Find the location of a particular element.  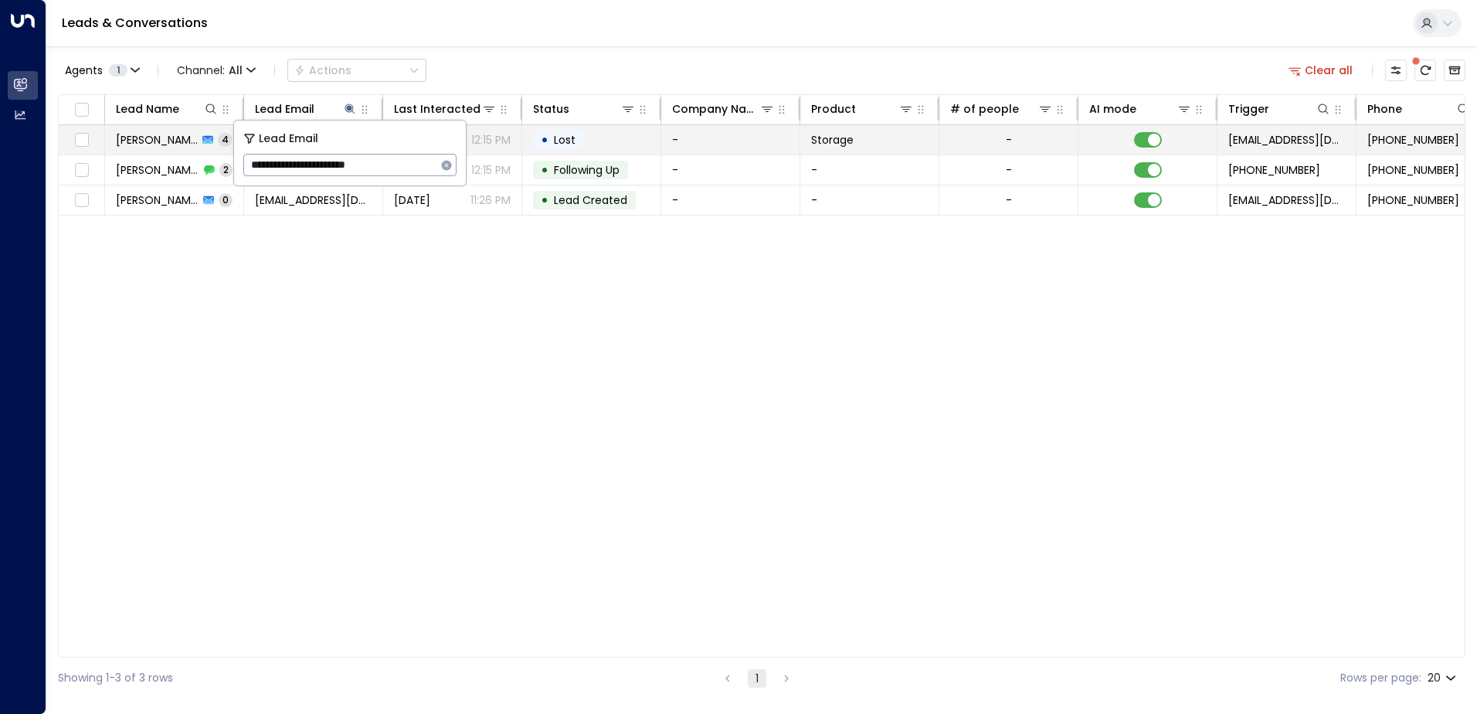

span: Agents is located at coordinates (83, 70).